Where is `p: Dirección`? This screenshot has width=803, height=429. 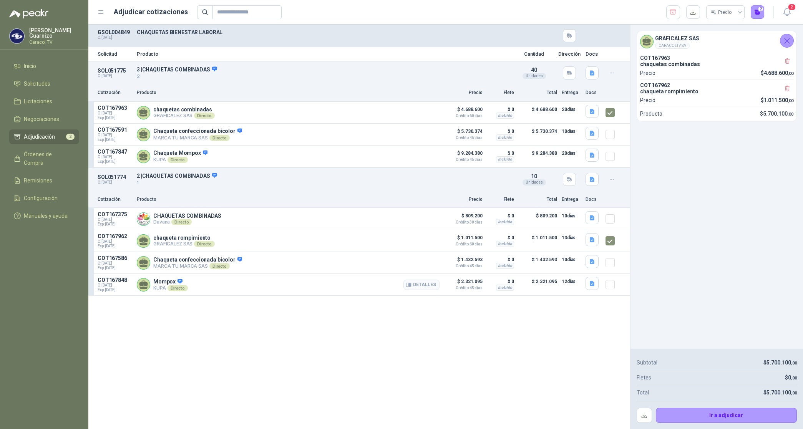
p: Dirección is located at coordinates (569, 54).